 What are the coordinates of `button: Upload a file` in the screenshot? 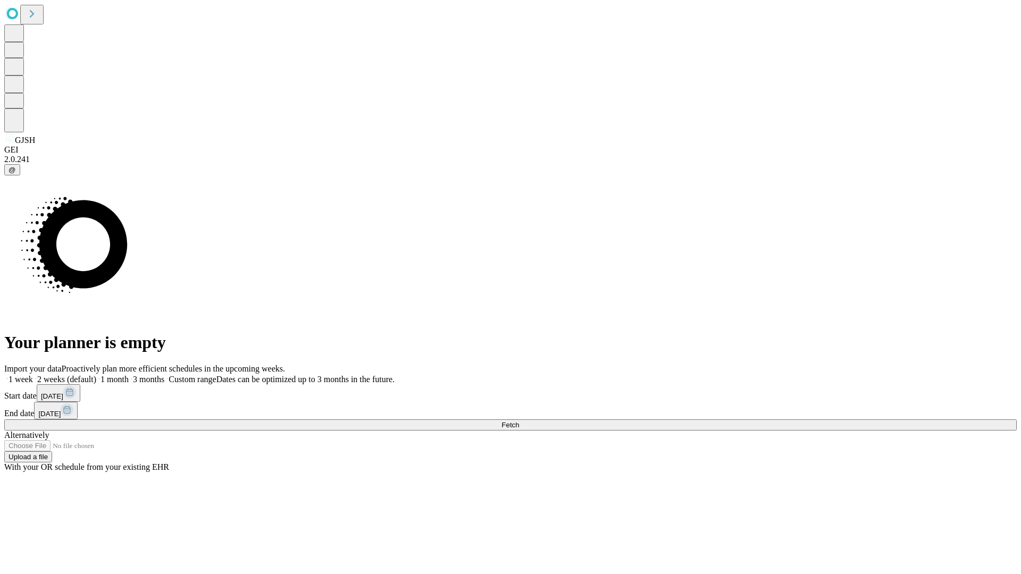 It's located at (28, 457).